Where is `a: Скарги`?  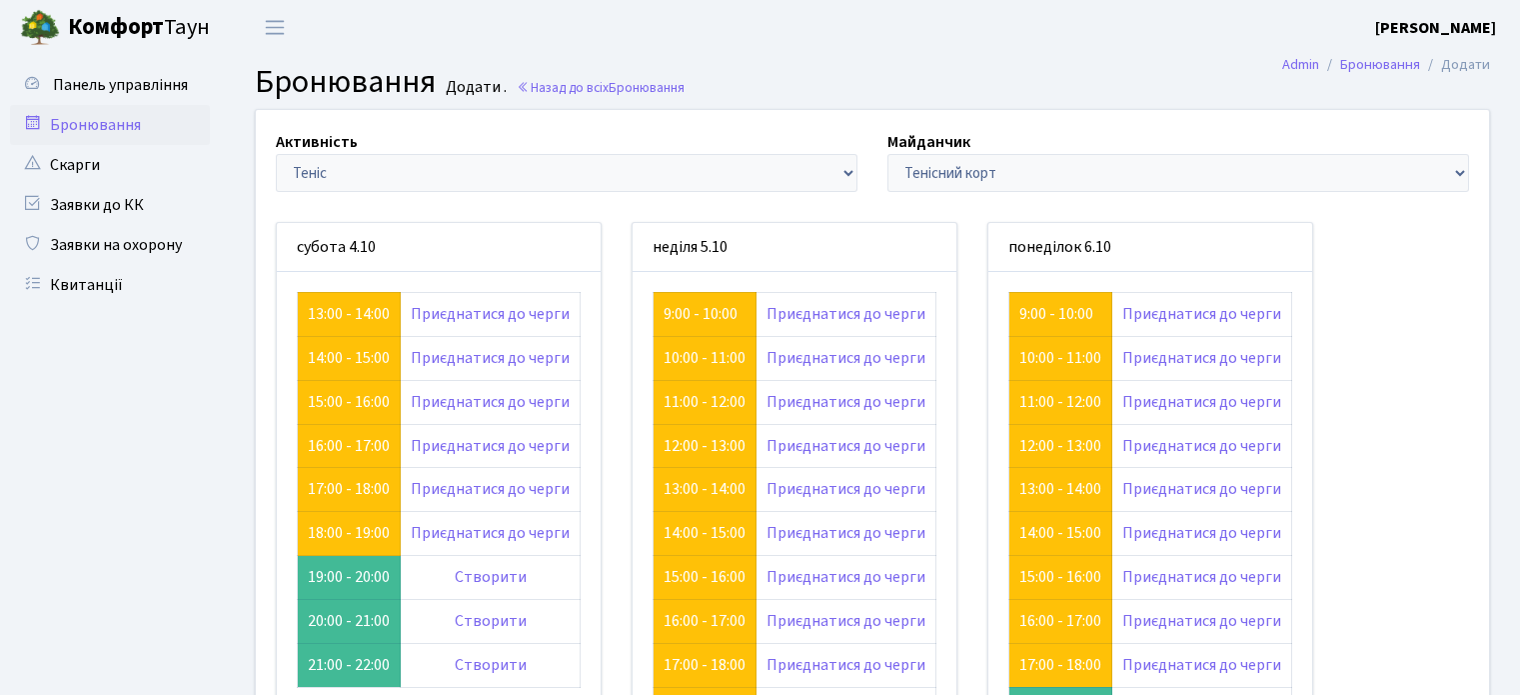 a: Скарги is located at coordinates (110, 165).